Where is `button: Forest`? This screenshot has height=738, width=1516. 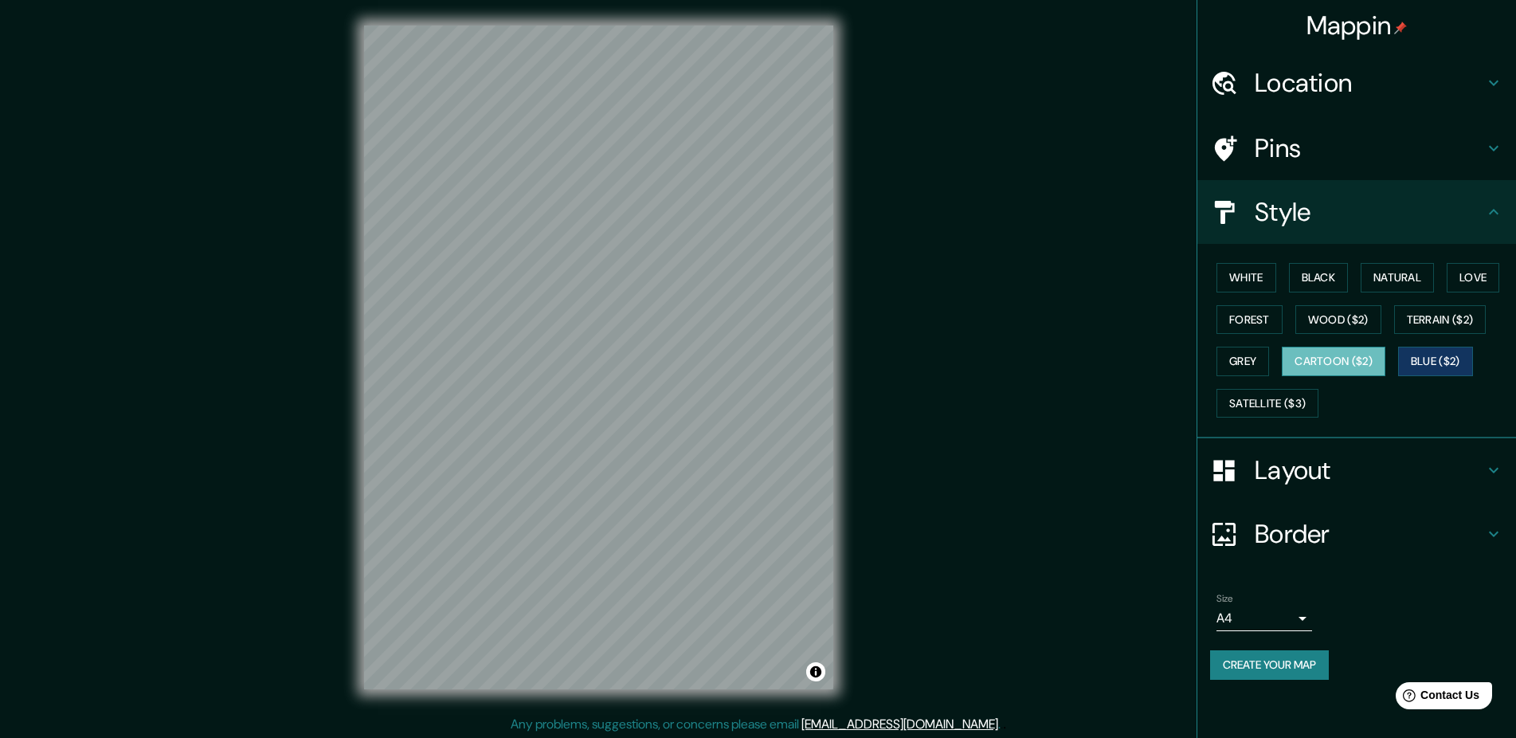 button: Forest is located at coordinates (1249, 319).